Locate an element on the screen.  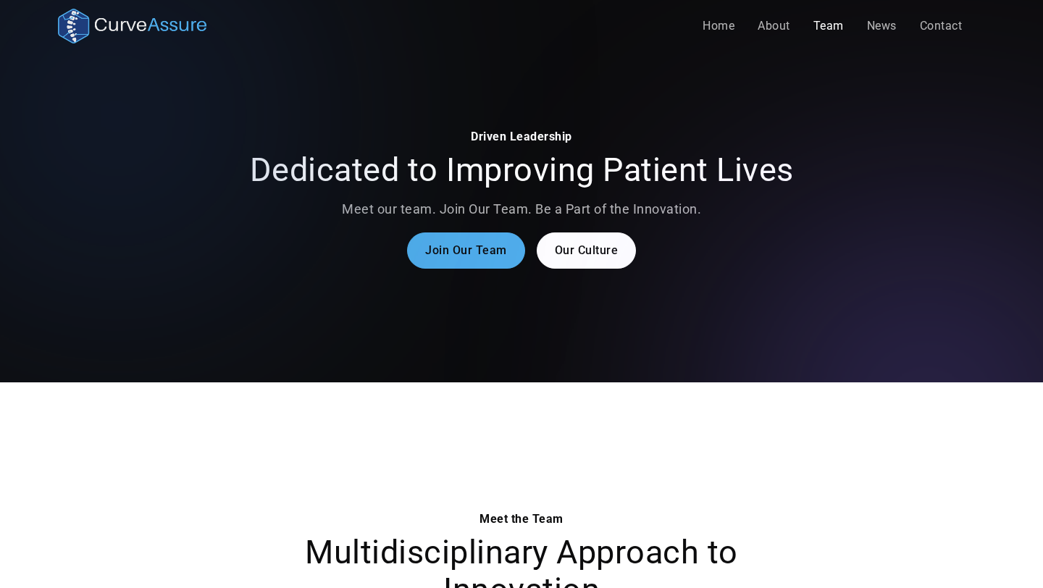
a: Join Our Team is located at coordinates (466, 251).